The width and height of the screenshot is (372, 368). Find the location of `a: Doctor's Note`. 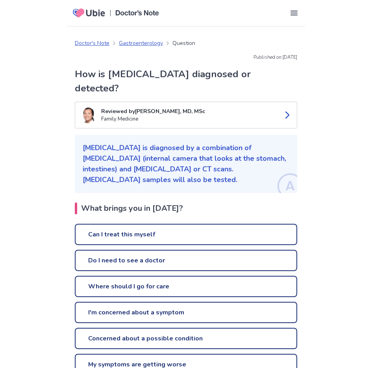

a: Doctor's Note is located at coordinates (92, 43).